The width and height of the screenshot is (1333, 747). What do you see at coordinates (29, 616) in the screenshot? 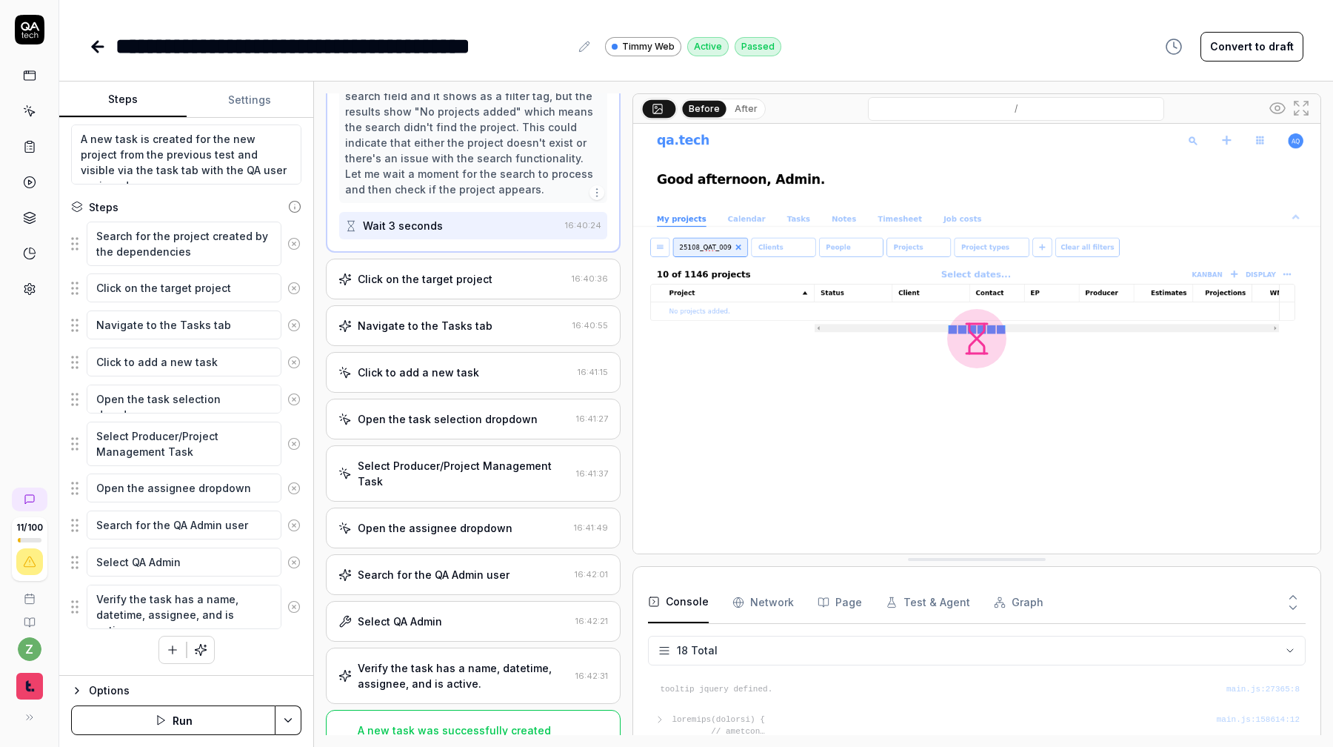
I see `a: Documentation` at bounding box center [29, 616].